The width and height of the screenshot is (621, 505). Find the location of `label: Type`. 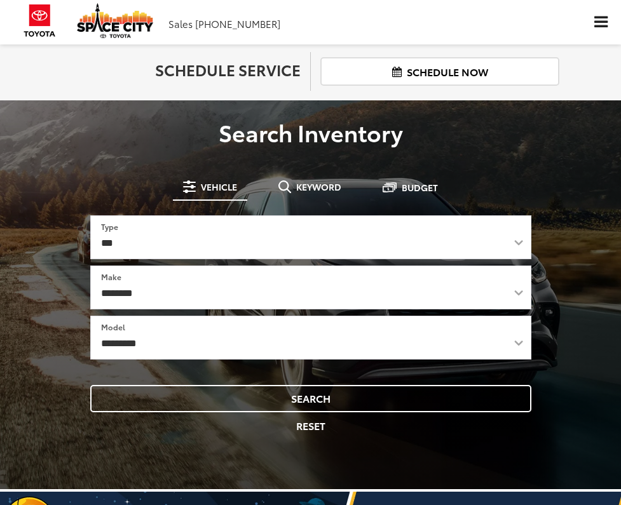

label: Type is located at coordinates (109, 226).